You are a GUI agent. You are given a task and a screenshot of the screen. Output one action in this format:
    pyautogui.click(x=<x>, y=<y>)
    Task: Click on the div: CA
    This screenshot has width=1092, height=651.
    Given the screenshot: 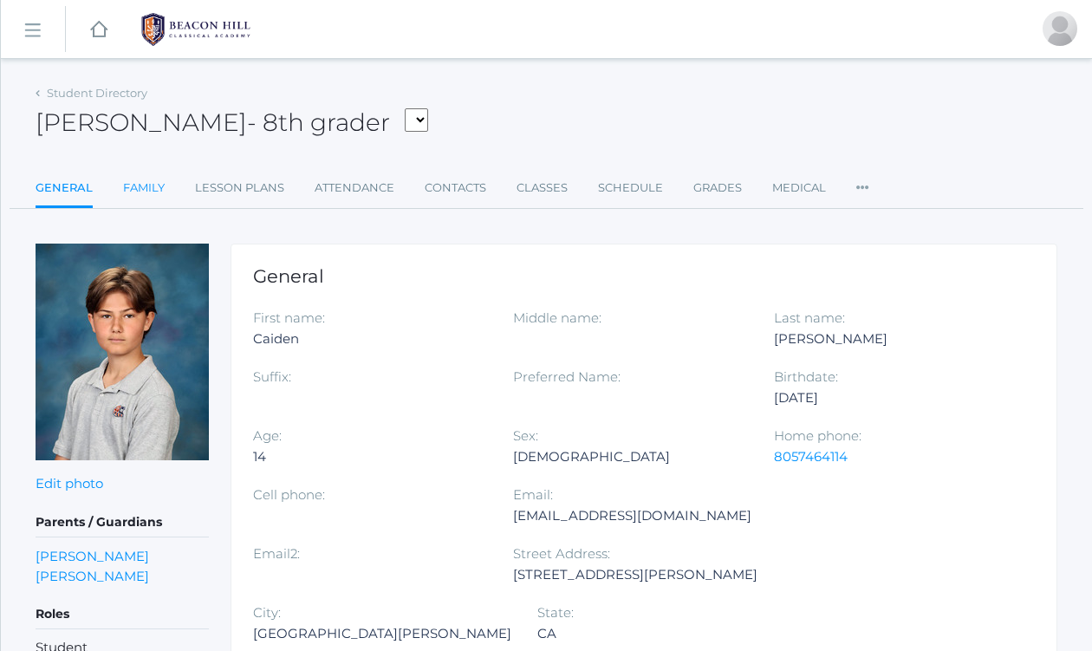 What is the action you would take?
    pyautogui.click(x=655, y=634)
    